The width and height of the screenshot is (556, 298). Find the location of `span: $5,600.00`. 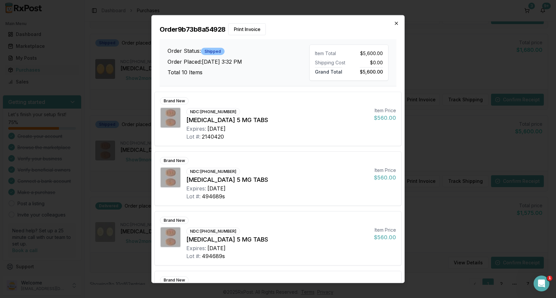

span: $5,600.00 is located at coordinates (371, 71).